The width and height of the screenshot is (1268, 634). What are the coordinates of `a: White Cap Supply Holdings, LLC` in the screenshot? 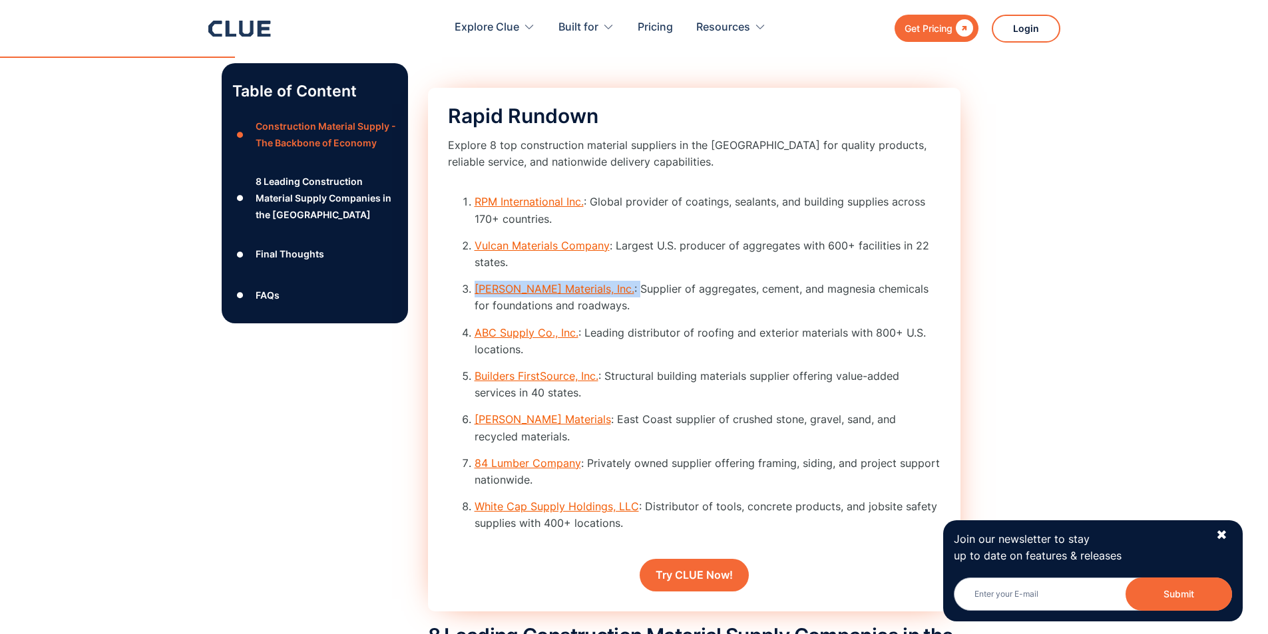 It's located at (557, 507).